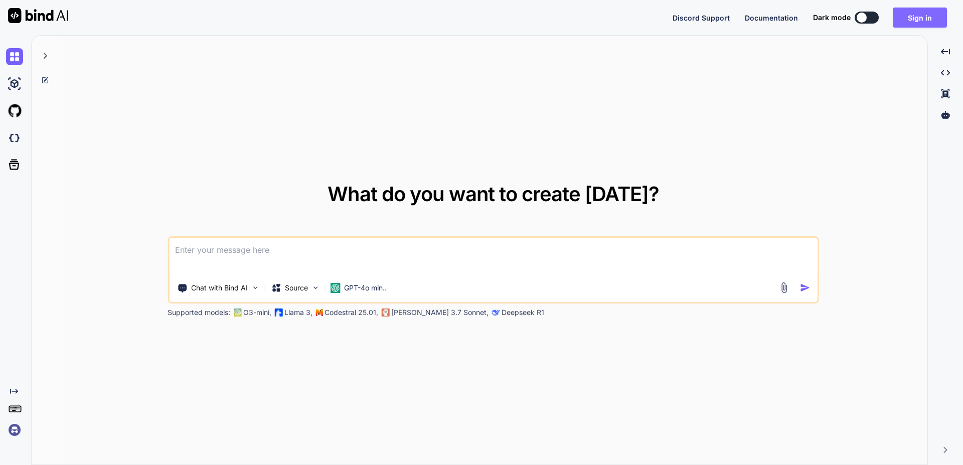 The width and height of the screenshot is (963, 465). What do you see at coordinates (15, 138) in the screenshot?
I see `img: darkCloudIdeIcon` at bounding box center [15, 138].